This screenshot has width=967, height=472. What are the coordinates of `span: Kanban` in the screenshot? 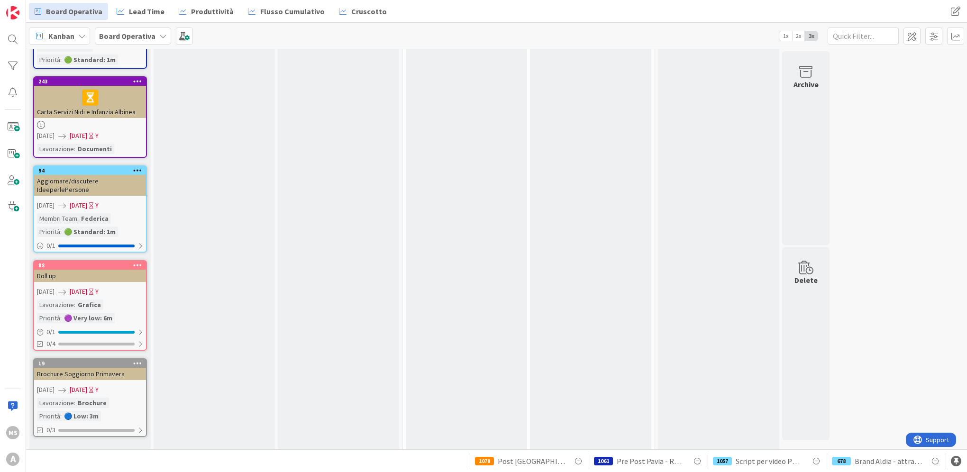 It's located at (61, 36).